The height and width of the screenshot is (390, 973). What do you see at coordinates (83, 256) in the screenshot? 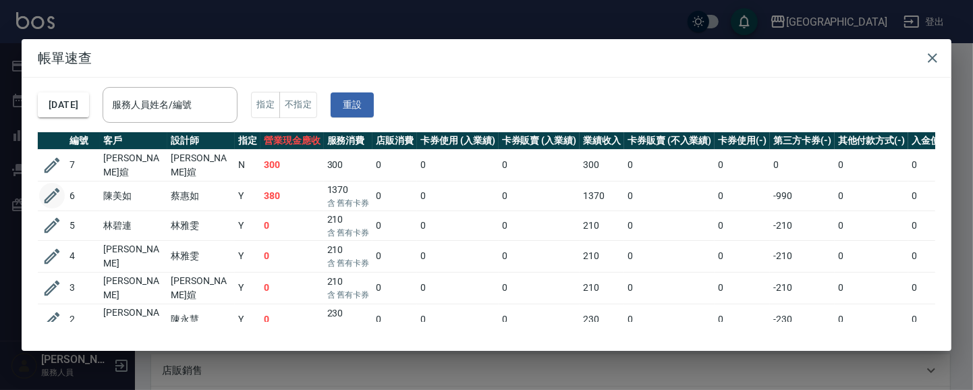
I see `td: 4` at bounding box center [83, 256].